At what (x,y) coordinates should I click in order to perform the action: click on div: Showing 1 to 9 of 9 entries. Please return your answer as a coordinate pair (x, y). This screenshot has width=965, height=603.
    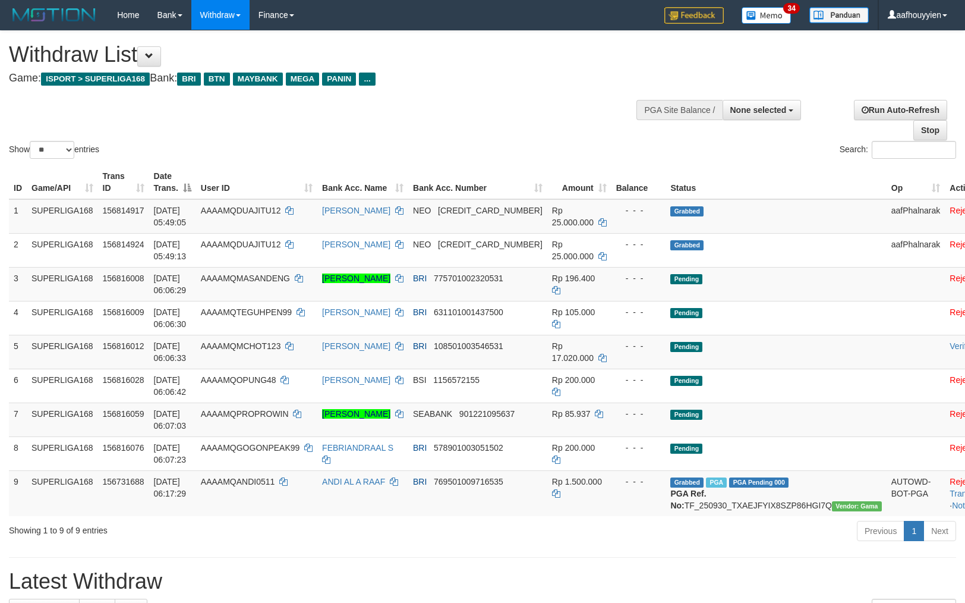
    Looking at the image, I should click on (201, 528).